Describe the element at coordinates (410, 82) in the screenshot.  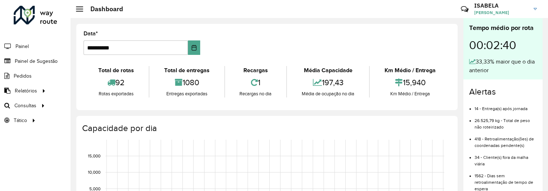
I see `div: 15,940` at that location.